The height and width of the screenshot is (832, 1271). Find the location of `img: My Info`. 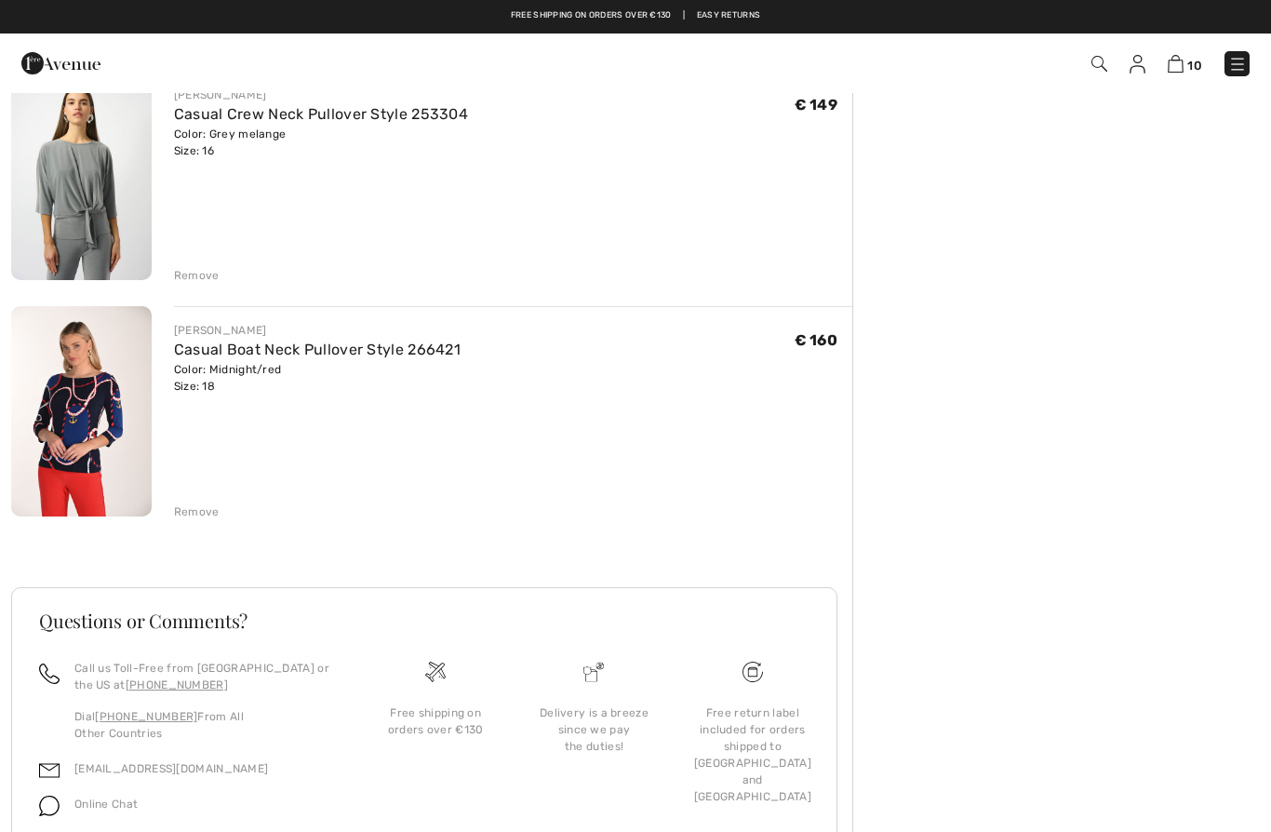

img: My Info is located at coordinates (1137, 64).